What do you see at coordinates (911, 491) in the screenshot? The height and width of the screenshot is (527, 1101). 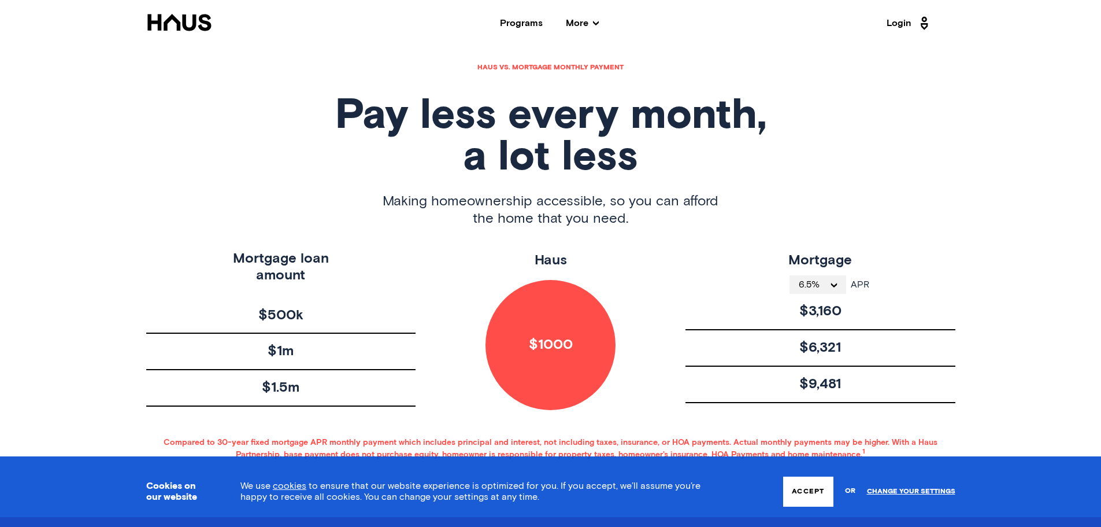 I see `a: Change your settings` at bounding box center [911, 491].